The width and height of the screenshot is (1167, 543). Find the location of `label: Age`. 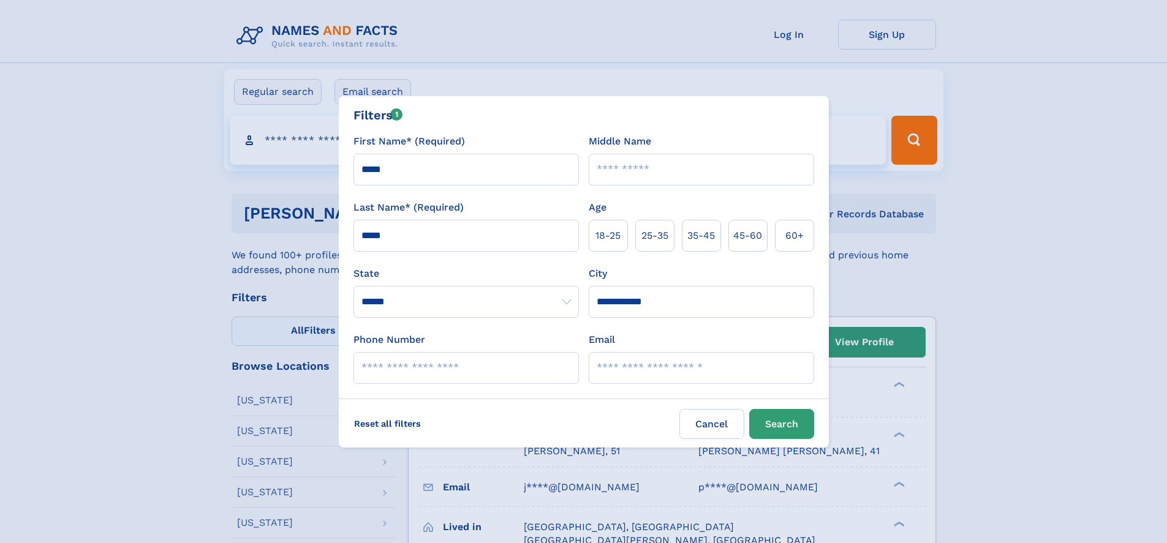

label: Age is located at coordinates (597, 208).